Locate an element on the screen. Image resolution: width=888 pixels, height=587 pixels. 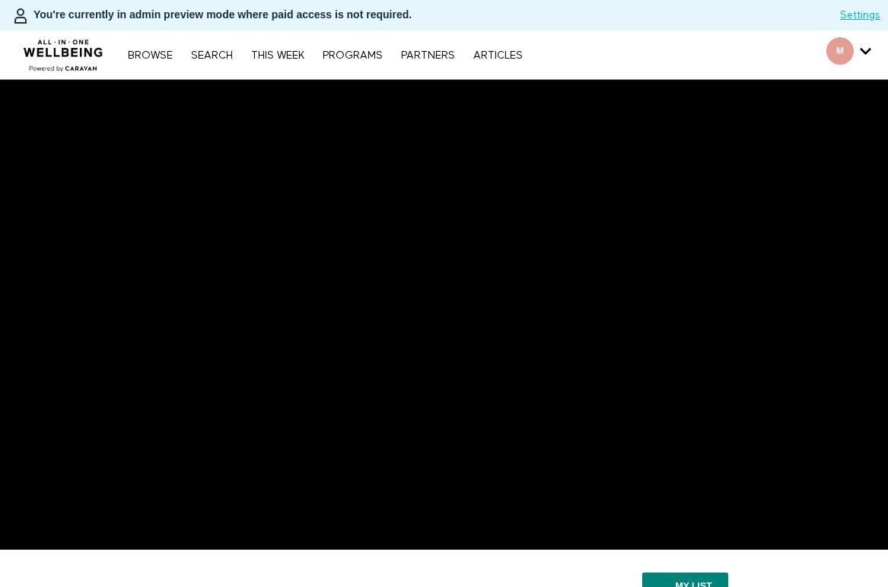
a: Search is located at coordinates (212, 56).